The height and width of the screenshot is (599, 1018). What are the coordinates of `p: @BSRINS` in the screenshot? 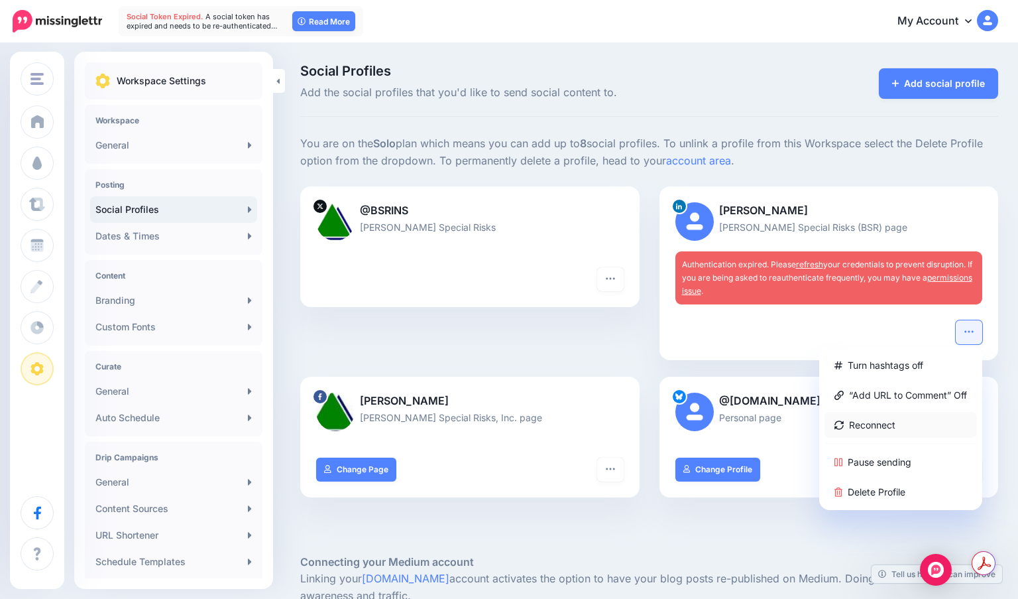 It's located at (470, 211).